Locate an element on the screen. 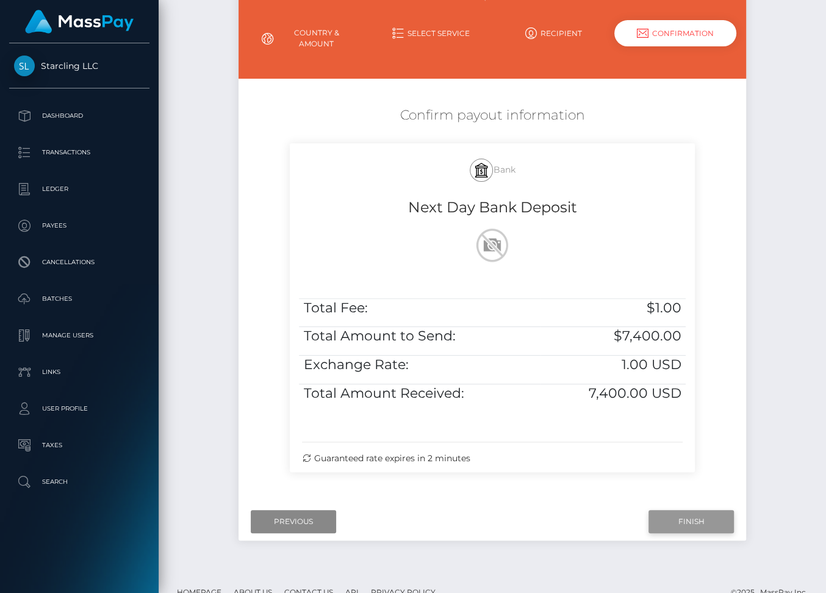 Image resolution: width=826 pixels, height=593 pixels. a: Links is located at coordinates (79, 372).